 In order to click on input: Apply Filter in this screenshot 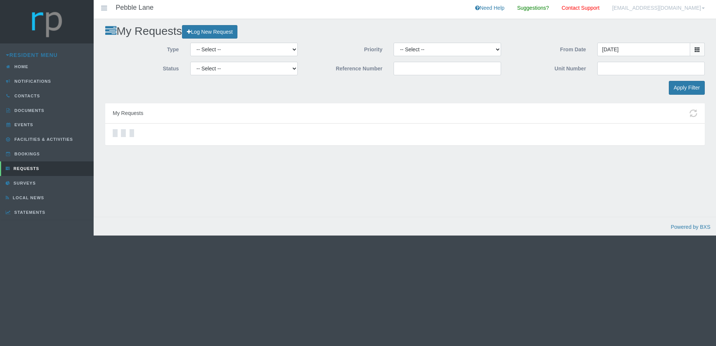, I will do `click(687, 88)`.